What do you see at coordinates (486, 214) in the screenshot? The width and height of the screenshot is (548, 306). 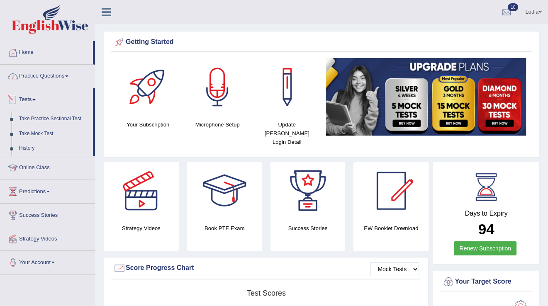 I see `h4: Days to Expiry` at bounding box center [486, 214].